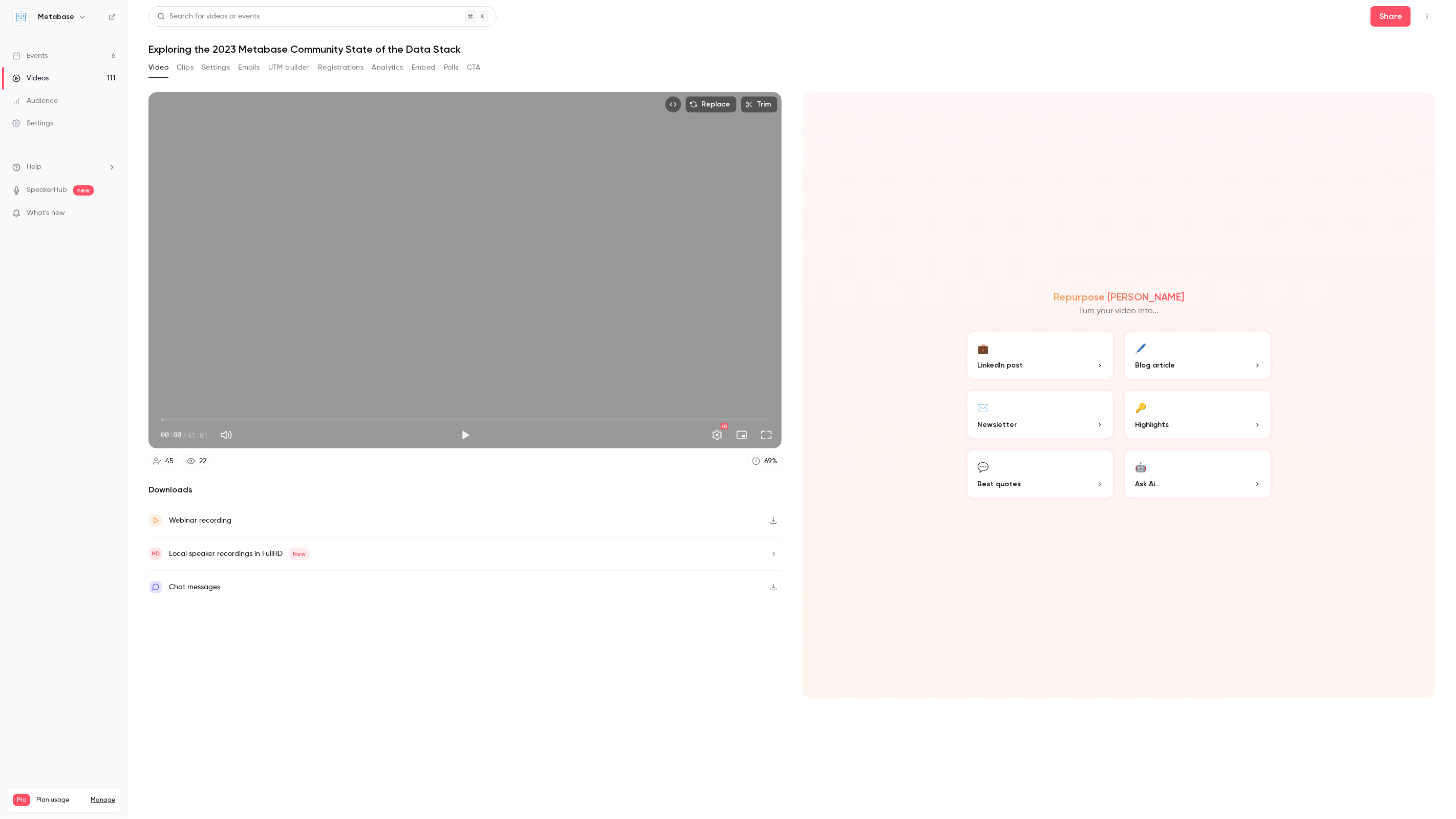  Describe the element at coordinates (742, 435) in the screenshot. I see `div: Turn on miniplayer` at that location.